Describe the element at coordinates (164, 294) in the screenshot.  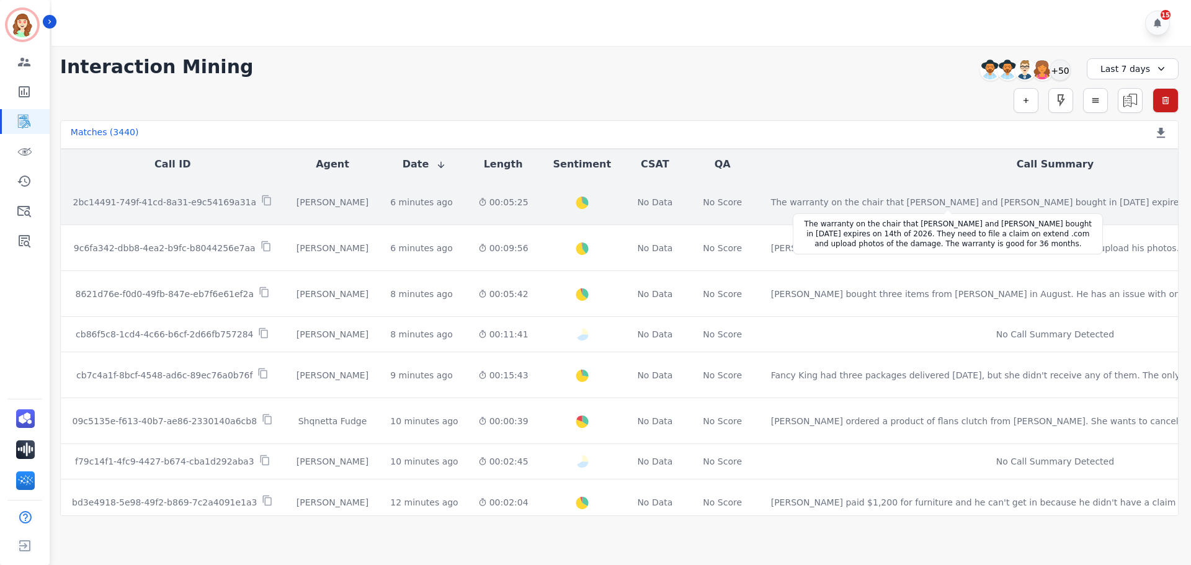
I see `p: 8621d76e-f0d0-49fb-847e-eb7f6e61ef2a` at that location.